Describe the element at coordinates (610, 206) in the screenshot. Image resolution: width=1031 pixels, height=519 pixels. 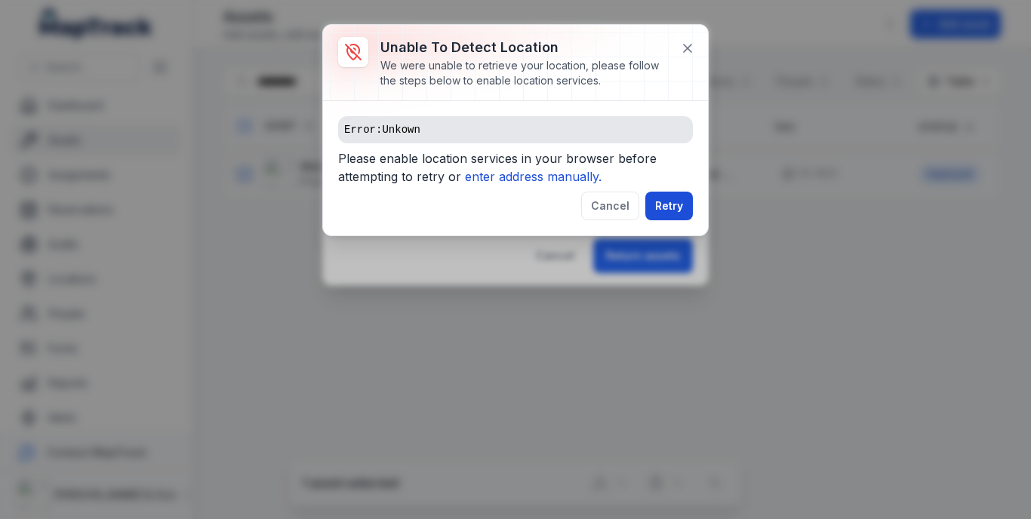
I see `button: Cancel` at that location.